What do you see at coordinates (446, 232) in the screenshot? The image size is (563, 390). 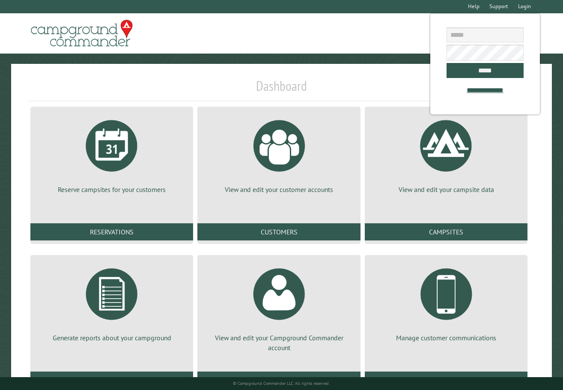 I see `a: Campsites` at bounding box center [446, 232].